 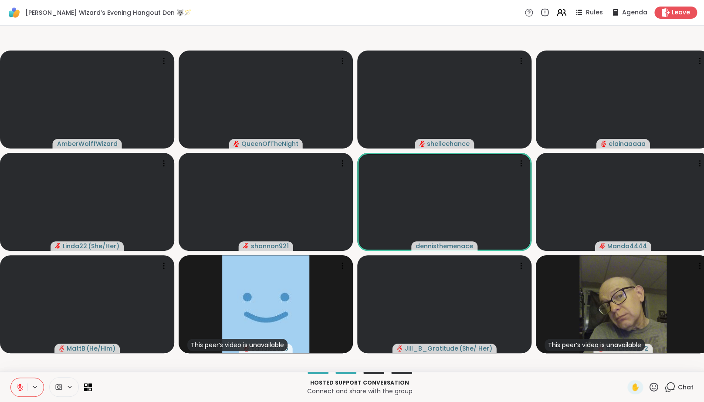 What do you see at coordinates (635, 13) in the screenshot?
I see `span: Agenda` at bounding box center [635, 13].